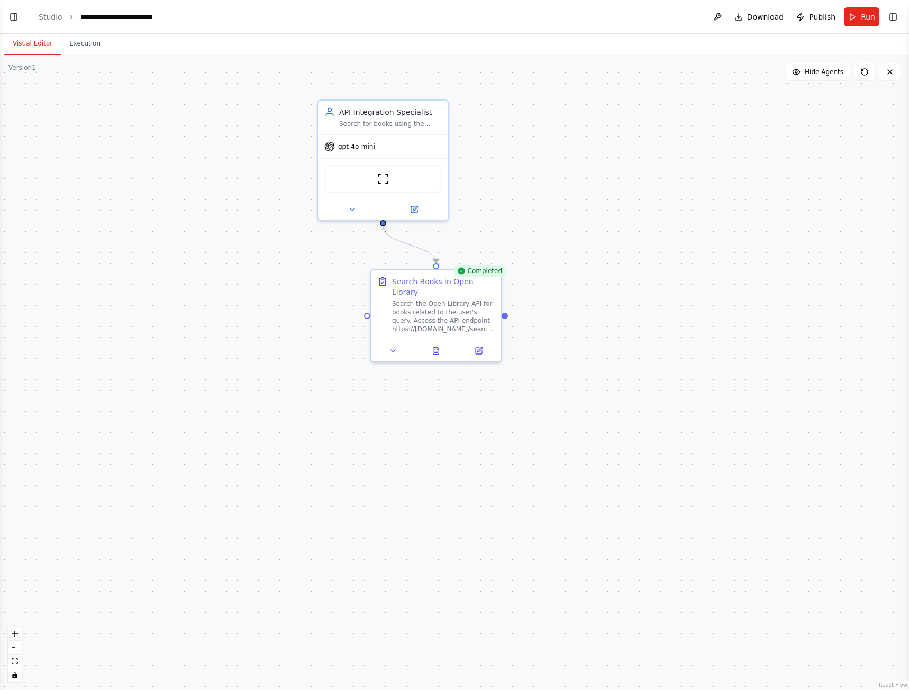 The width and height of the screenshot is (909, 690). Describe the element at coordinates (14, 17) in the screenshot. I see `button: Show left sidebar` at that location.